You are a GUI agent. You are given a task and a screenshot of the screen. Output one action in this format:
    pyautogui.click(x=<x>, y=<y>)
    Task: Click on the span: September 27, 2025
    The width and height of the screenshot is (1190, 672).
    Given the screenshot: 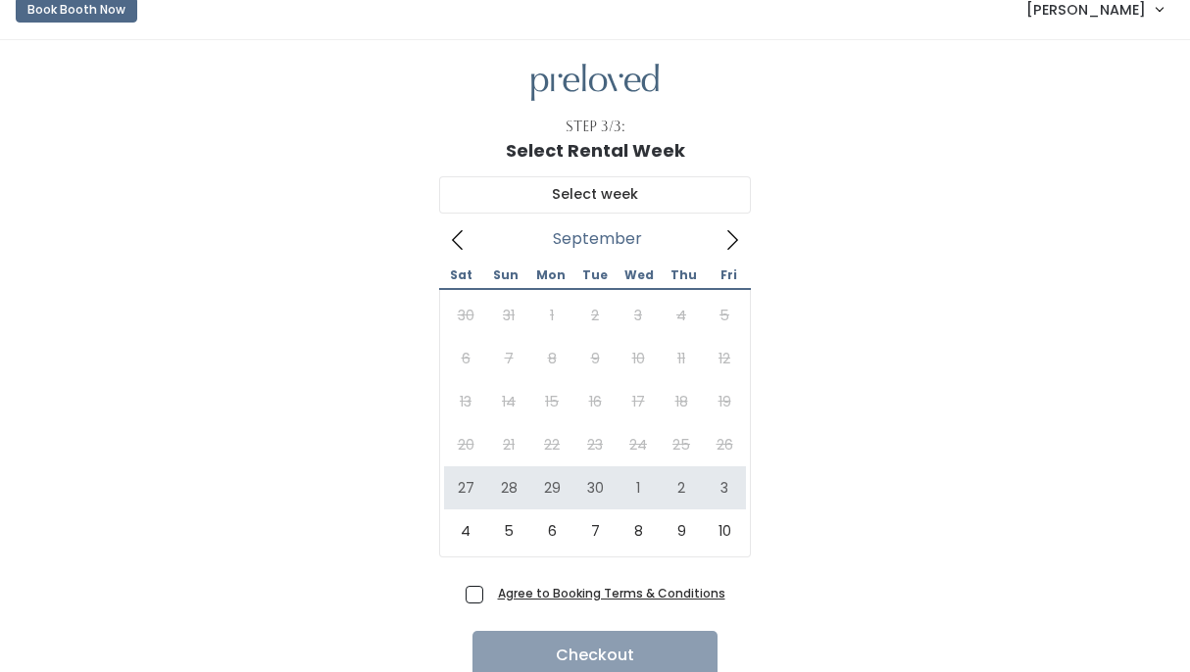 What is the action you would take?
    pyautogui.click(x=466, y=488)
    